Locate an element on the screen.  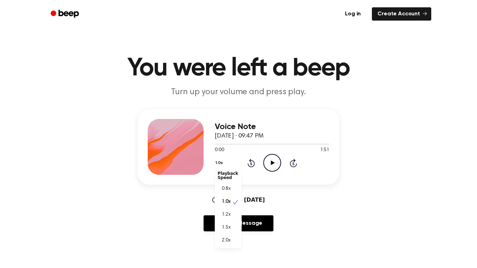
span: 1.5x is located at coordinates (226, 228).